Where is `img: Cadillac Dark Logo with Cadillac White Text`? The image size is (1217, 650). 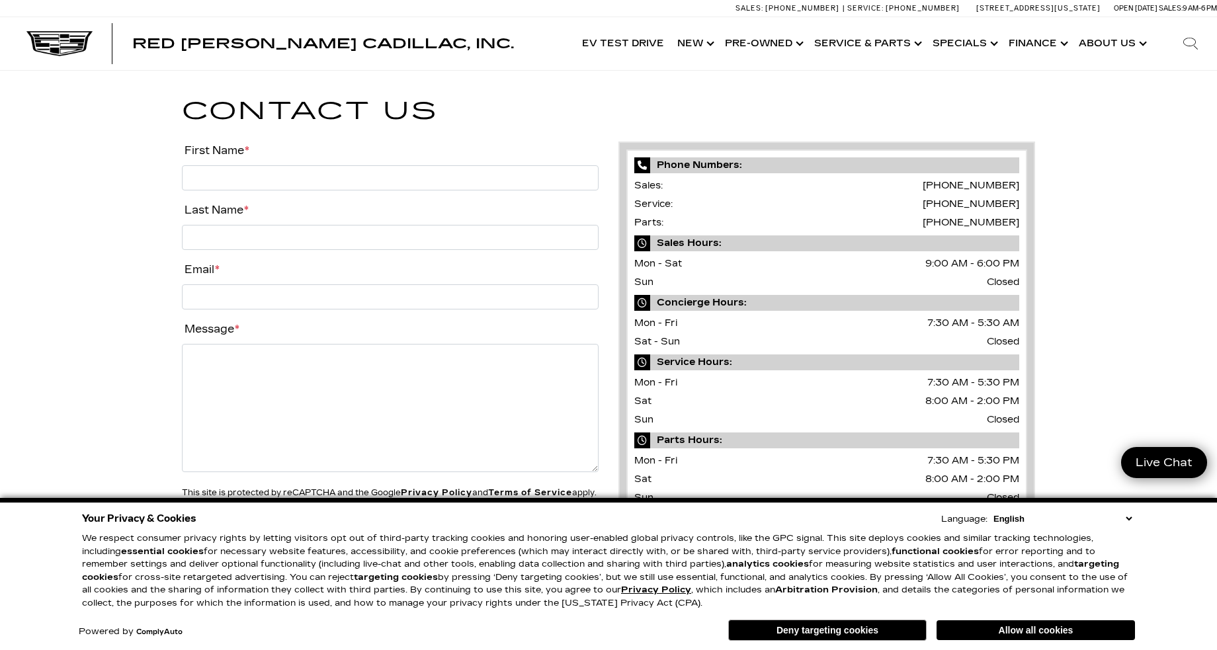 img: Cadillac Dark Logo with Cadillac White Text is located at coordinates (60, 44).